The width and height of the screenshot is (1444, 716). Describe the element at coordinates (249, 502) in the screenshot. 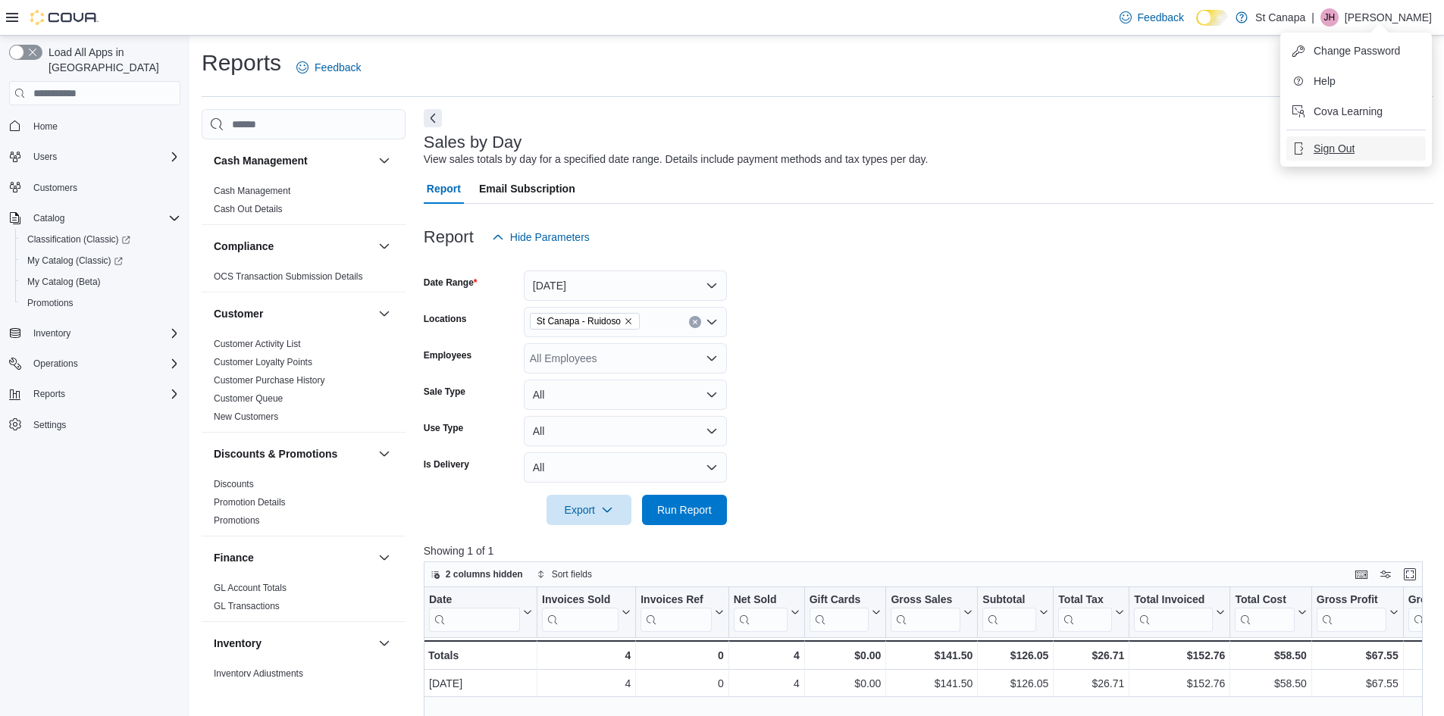

I see `a: Promotion Details` at that location.